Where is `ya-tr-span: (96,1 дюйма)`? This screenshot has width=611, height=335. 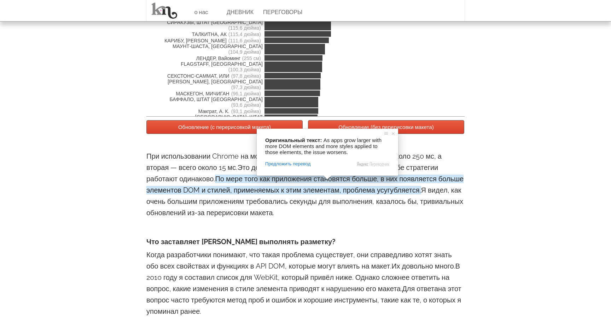 ya-tr-span: (96,1 дюйма) is located at coordinates (246, 94).